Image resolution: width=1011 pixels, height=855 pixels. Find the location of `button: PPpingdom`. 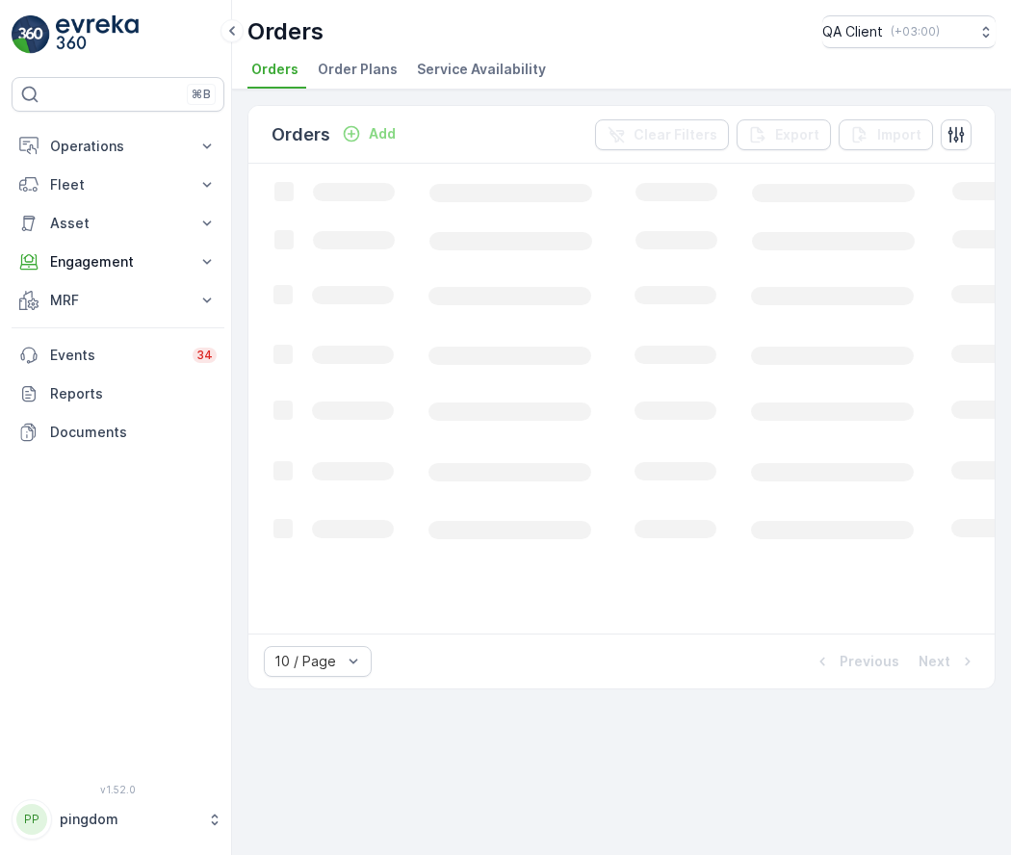

button: PPpingdom is located at coordinates (117, 819).